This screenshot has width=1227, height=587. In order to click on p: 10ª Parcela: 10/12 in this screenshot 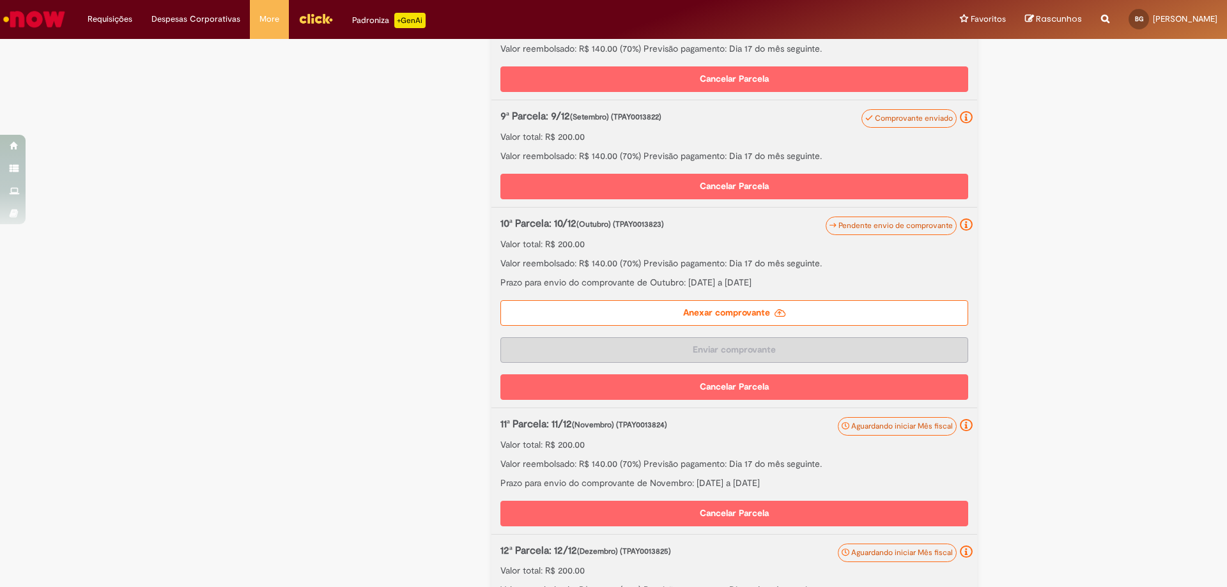, I will do `click(700, 224)`.